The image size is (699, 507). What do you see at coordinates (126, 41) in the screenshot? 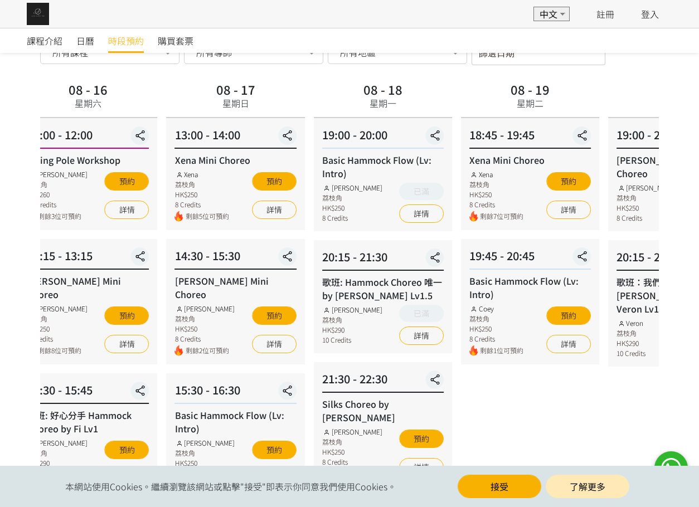
I see `span: 時段預約` at bounding box center [126, 41].